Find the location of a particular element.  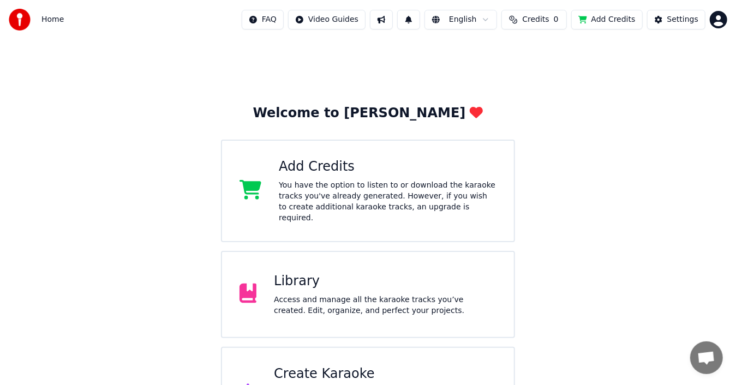

div: Library is located at coordinates (385, 282).